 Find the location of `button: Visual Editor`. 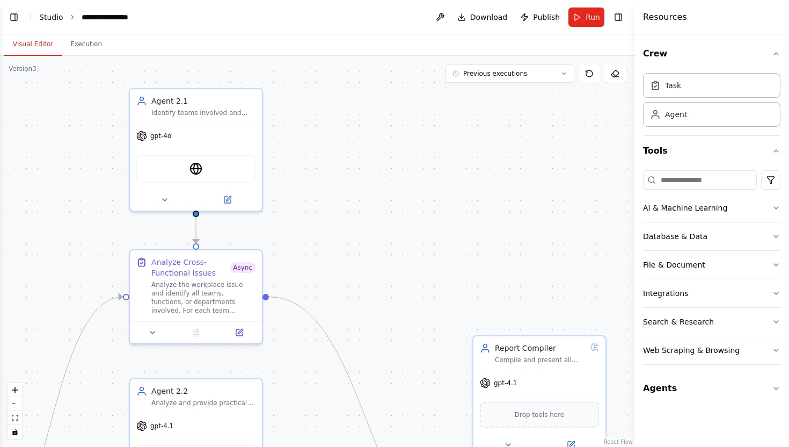

button: Visual Editor is located at coordinates (33, 45).